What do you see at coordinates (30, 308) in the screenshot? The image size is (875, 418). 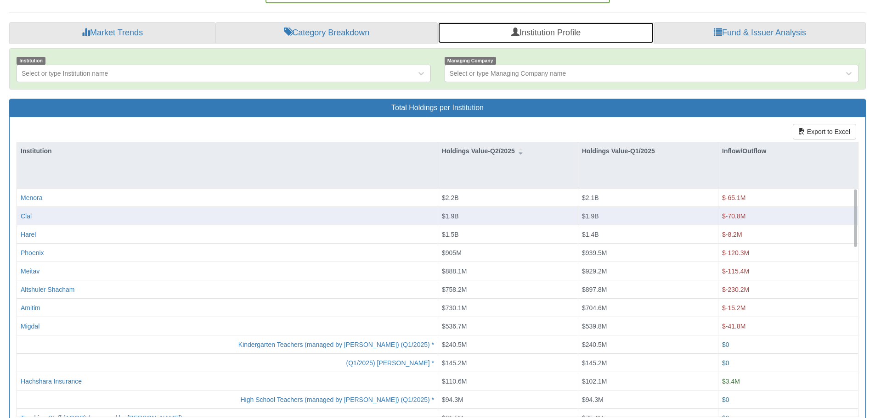 I see `button: Amitim` at bounding box center [30, 308].